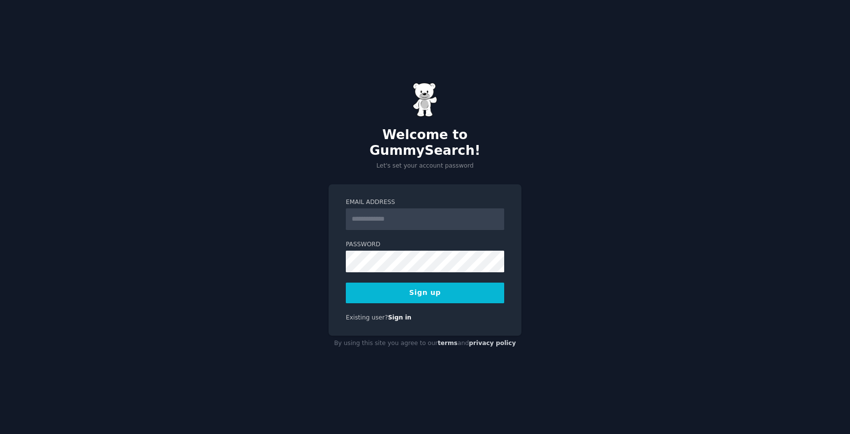 This screenshot has height=434, width=850. Describe the element at coordinates (425, 293) in the screenshot. I see `button: Sign up` at that location.